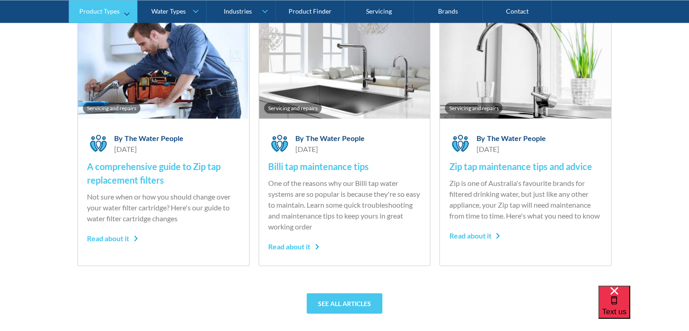  What do you see at coordinates (526, 166) in the screenshot?
I see `h4: Zip tap maintenance tips and advice` at bounding box center [526, 166].